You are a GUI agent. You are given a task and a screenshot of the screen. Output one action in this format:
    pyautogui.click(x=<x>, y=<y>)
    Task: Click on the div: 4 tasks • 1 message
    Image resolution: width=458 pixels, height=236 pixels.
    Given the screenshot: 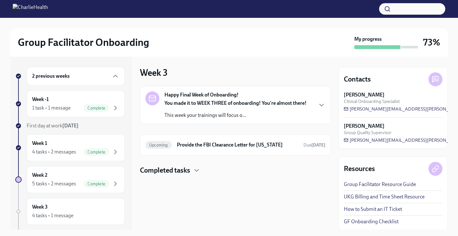 What is the action you would take?
    pyautogui.click(x=53, y=215)
    